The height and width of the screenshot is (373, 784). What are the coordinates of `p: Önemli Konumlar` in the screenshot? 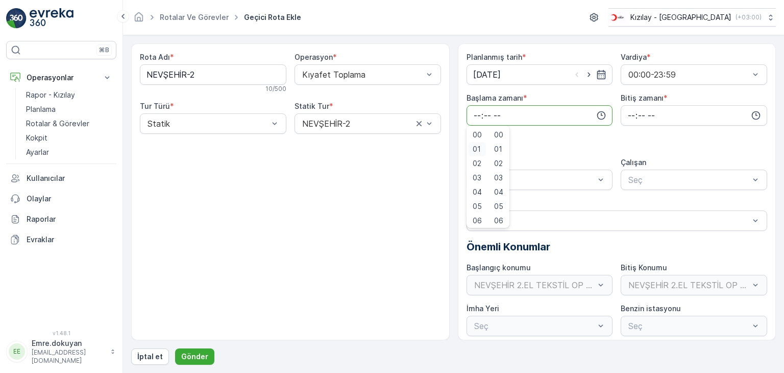 It's located at (617, 247).